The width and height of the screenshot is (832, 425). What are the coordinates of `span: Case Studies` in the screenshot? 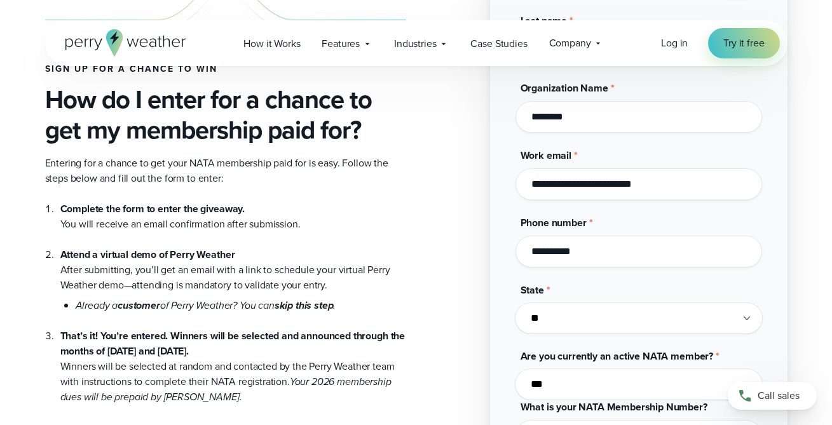 It's located at (498, 44).